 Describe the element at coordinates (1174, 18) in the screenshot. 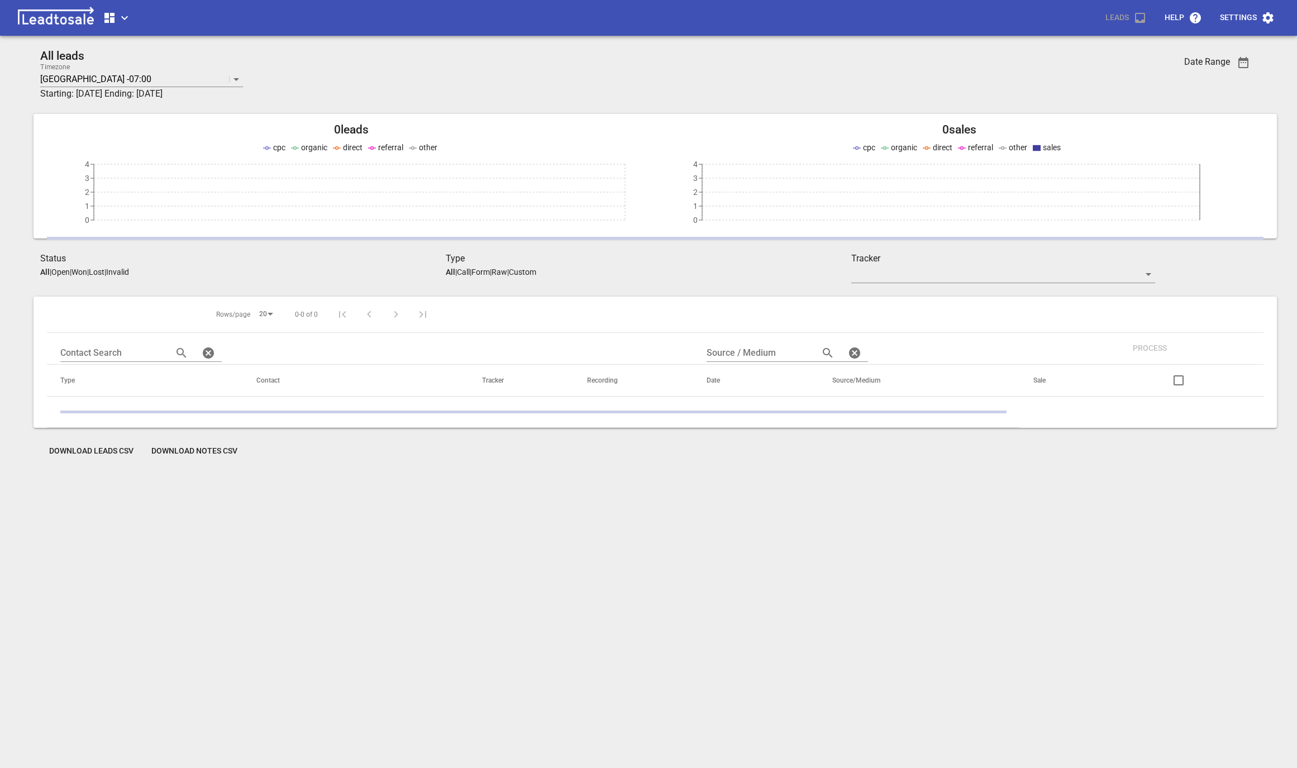

I see `p: Help` at that location.